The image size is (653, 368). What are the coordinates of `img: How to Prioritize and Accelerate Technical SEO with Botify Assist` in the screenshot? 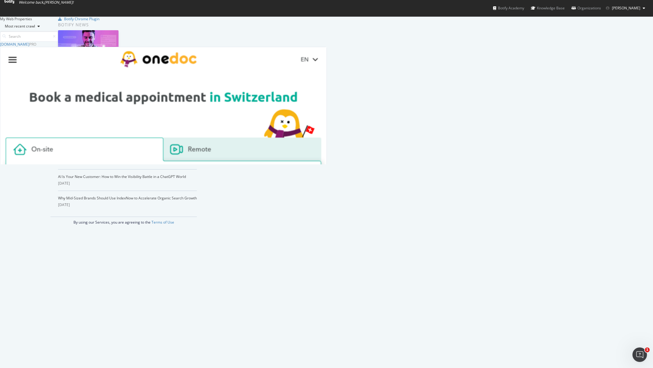 It's located at (88, 46).